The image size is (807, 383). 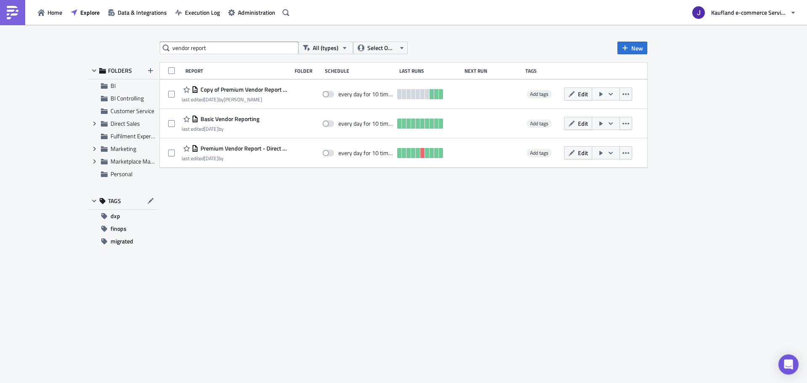 What do you see at coordinates (211, 158) in the screenshot?
I see `time: 2025-07-21T09:52:24Z` at bounding box center [211, 158].